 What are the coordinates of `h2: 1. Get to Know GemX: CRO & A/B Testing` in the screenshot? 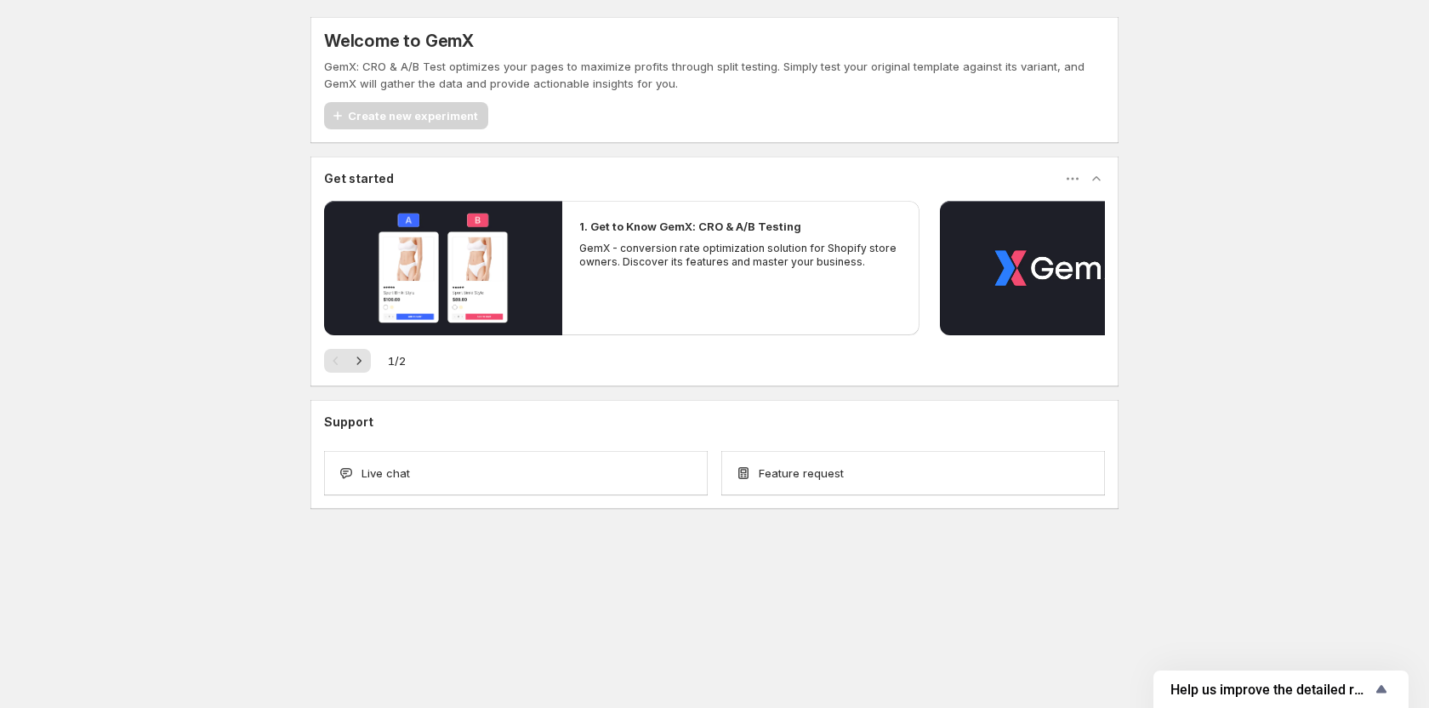 It's located at (690, 226).